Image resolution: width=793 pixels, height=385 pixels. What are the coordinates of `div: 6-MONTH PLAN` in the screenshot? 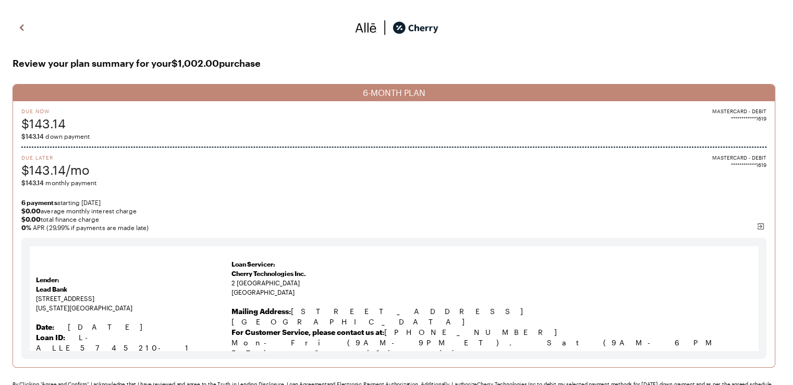 It's located at (394, 93).